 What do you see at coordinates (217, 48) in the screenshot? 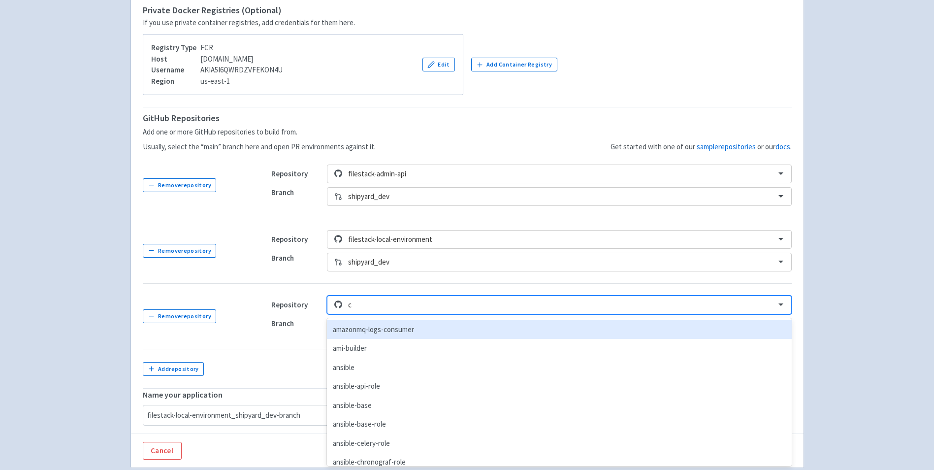
I see `div: ECR` at bounding box center [217, 48].